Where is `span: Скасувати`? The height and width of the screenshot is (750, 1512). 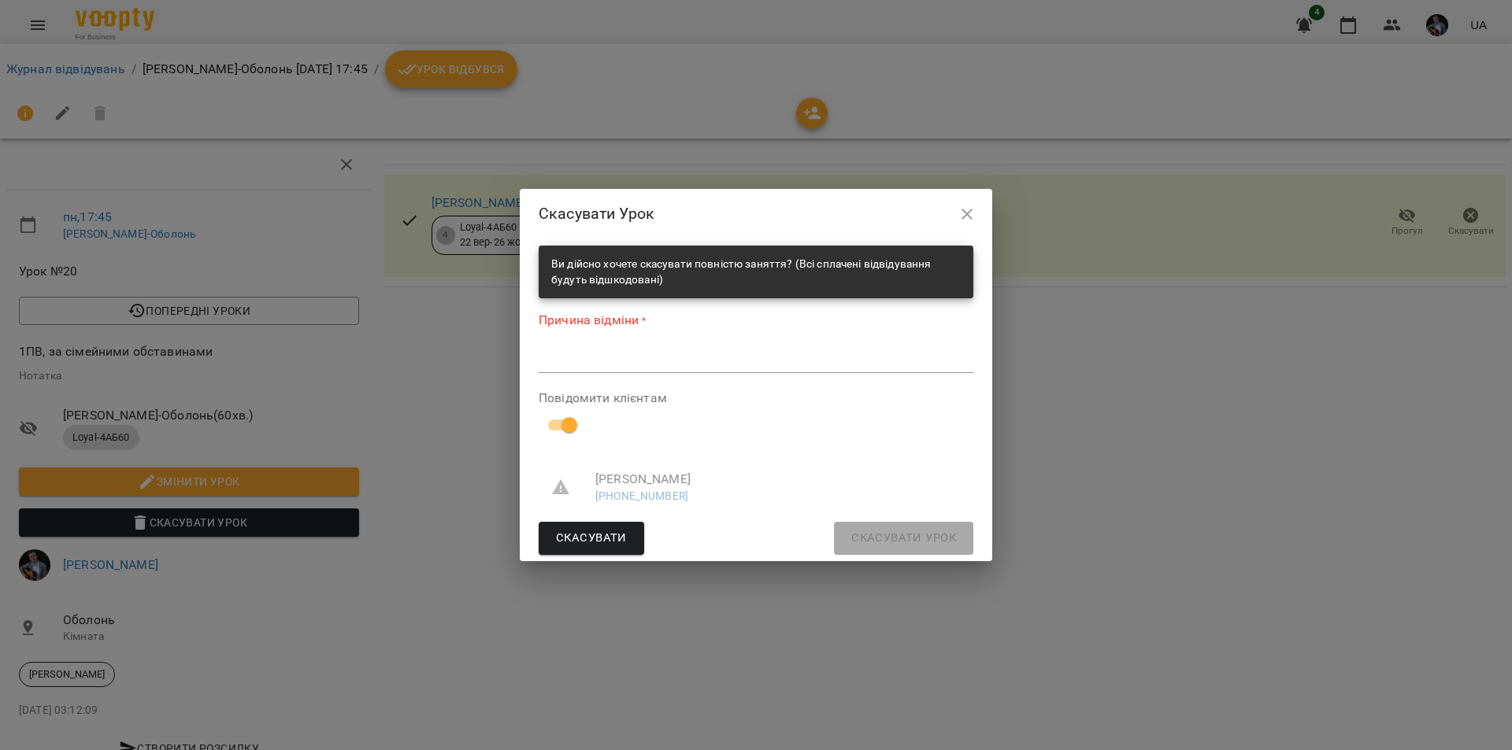 span: Скасувати is located at coordinates (591, 539).